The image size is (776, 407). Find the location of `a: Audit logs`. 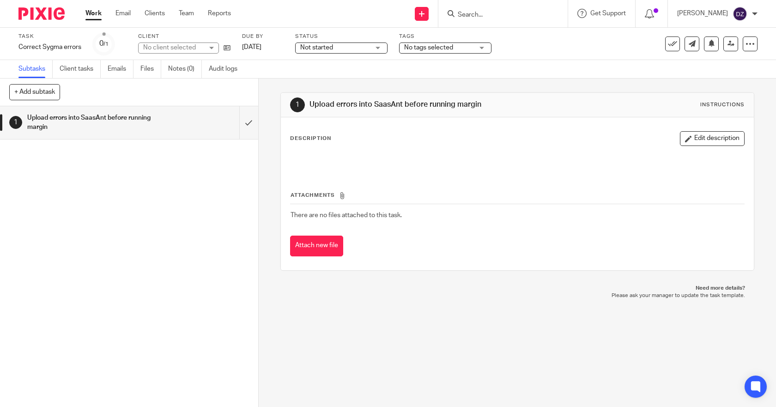

a: Audit logs is located at coordinates (226, 69).